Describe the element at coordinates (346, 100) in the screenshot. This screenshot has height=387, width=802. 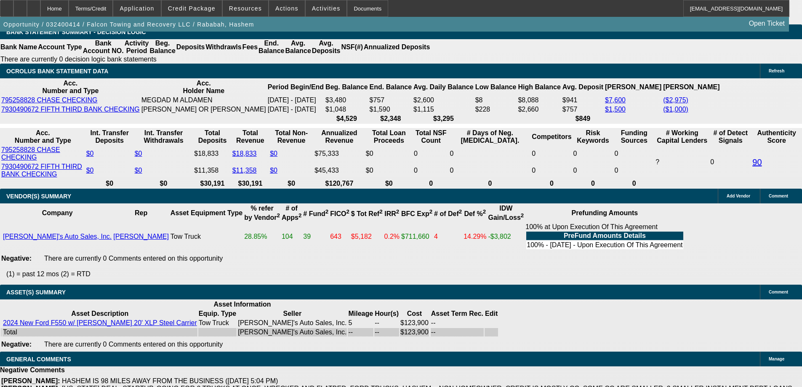
I see `td: $3,480` at that location.